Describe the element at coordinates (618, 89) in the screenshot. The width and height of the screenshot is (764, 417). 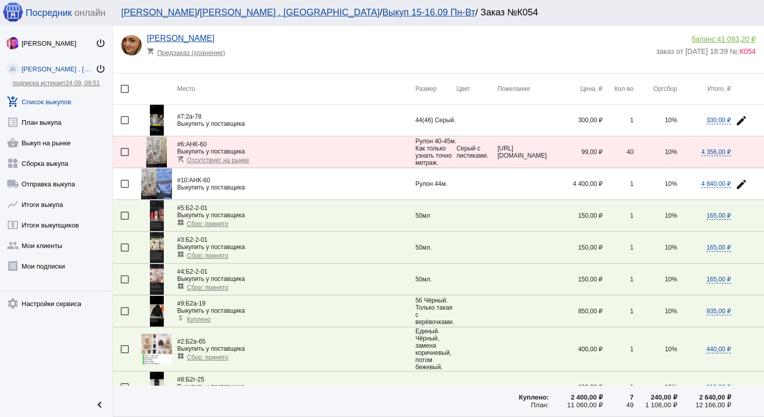
I see `th: Кол-во` at that location.